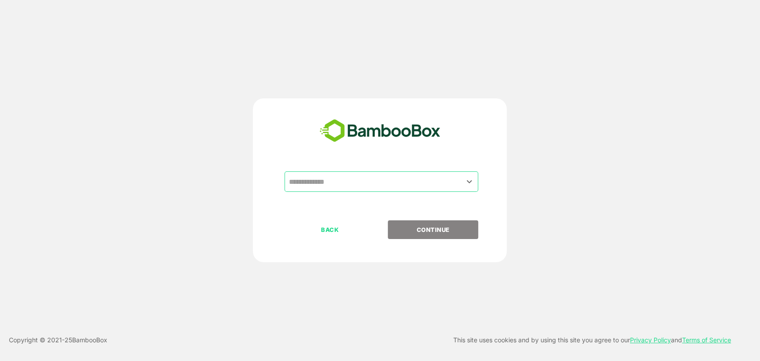 The width and height of the screenshot is (760, 361). What do you see at coordinates (330, 230) in the screenshot?
I see `p: BACK` at bounding box center [330, 230].